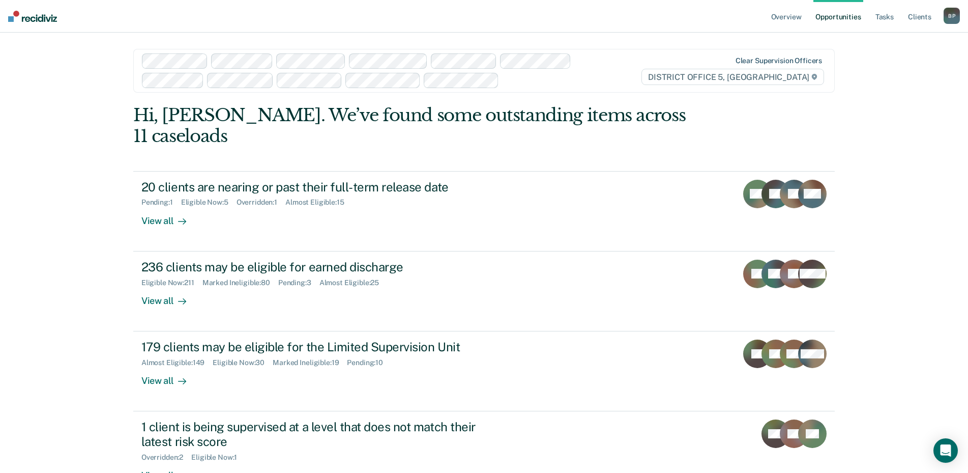  What do you see at coordinates (161, 202) in the screenshot?
I see `div: Pending : 1` at bounding box center [161, 202].